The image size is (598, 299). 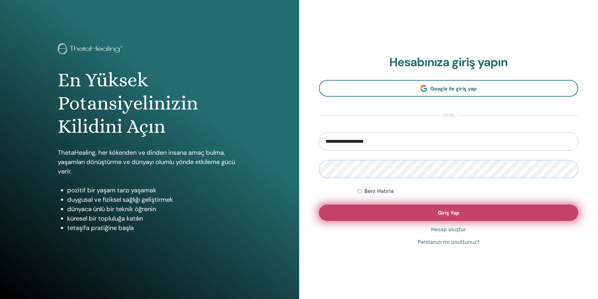 What do you see at coordinates (449, 62) in the screenshot?
I see `h2: Hesabınıza giriş yapın` at bounding box center [449, 62].